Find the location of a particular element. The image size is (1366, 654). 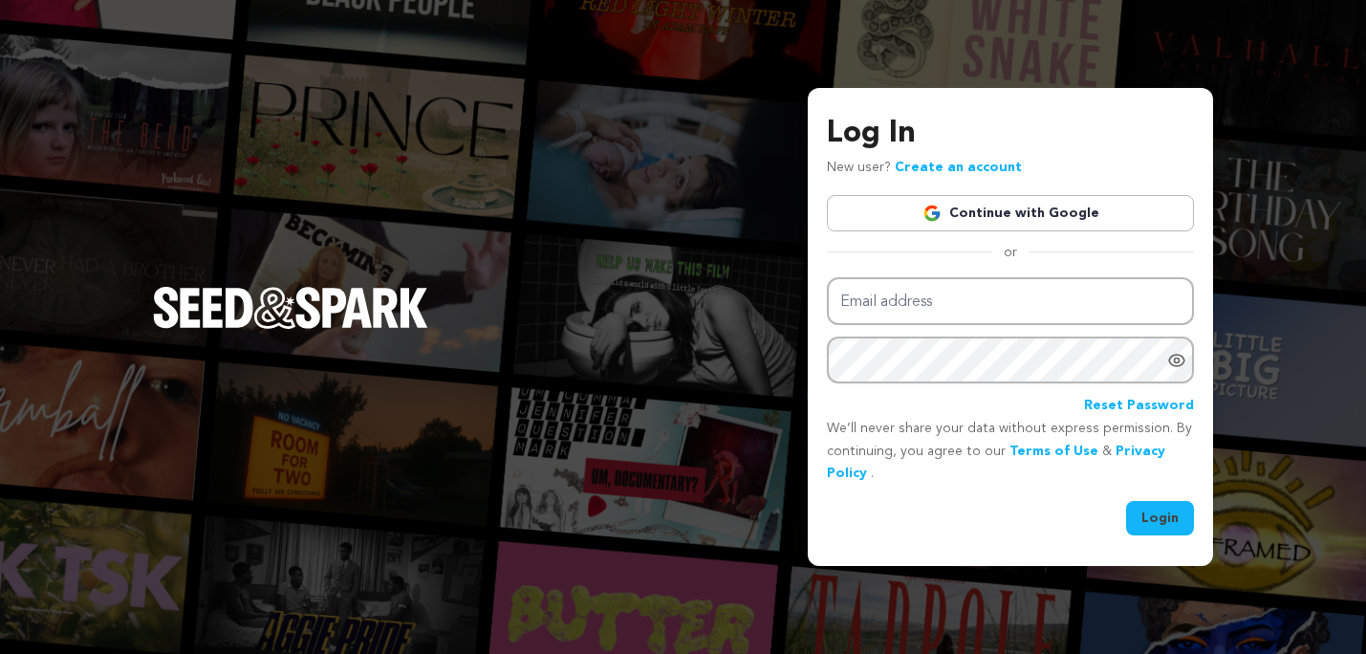

a: Seed&Spark Homepage is located at coordinates (291, 327).